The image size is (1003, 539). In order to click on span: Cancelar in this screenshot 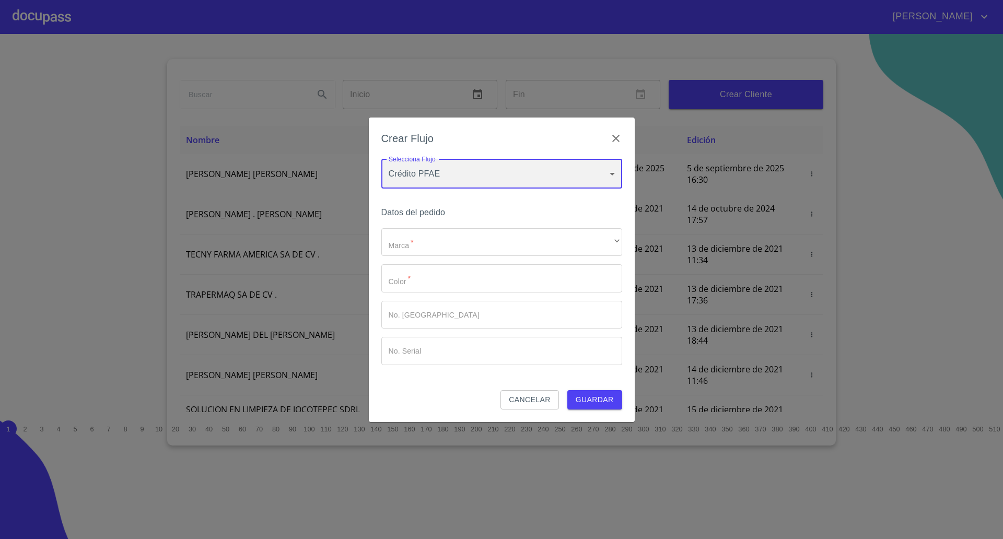, I will do `click(529, 400)`.